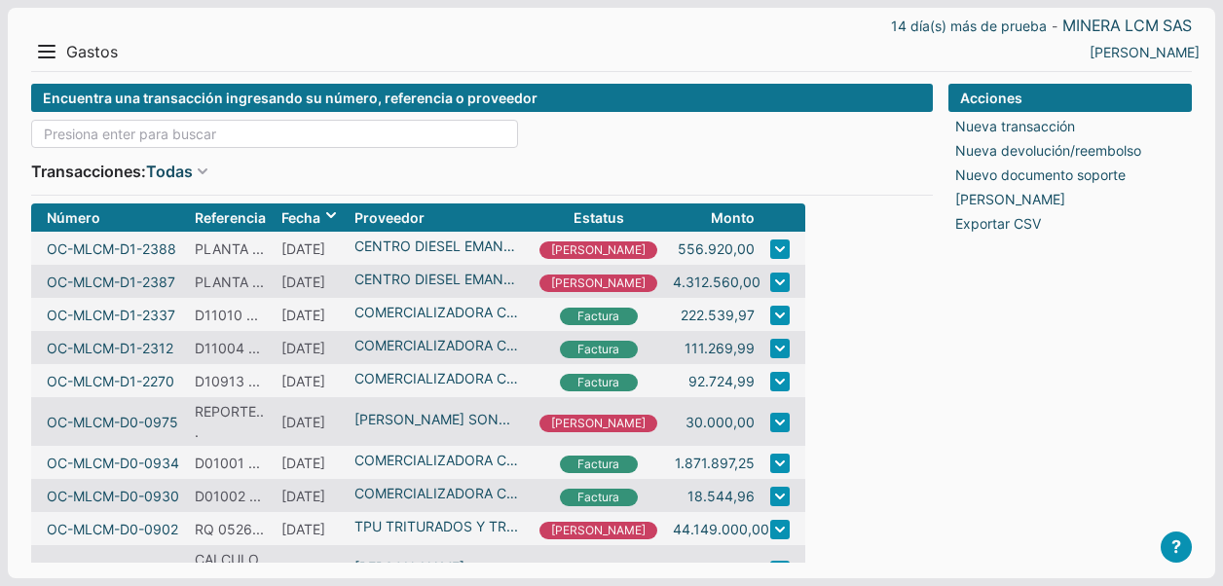 The width and height of the screenshot is (1223, 586). I want to click on th: Fecha, so click(310, 217).